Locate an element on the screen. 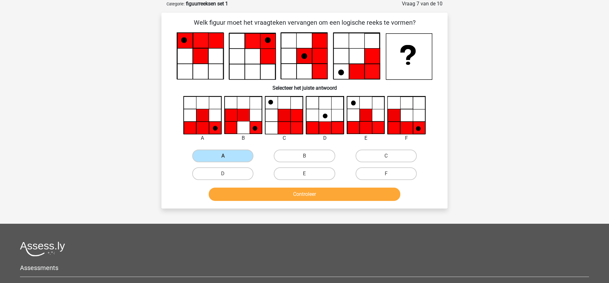  label: E is located at coordinates (304, 174).